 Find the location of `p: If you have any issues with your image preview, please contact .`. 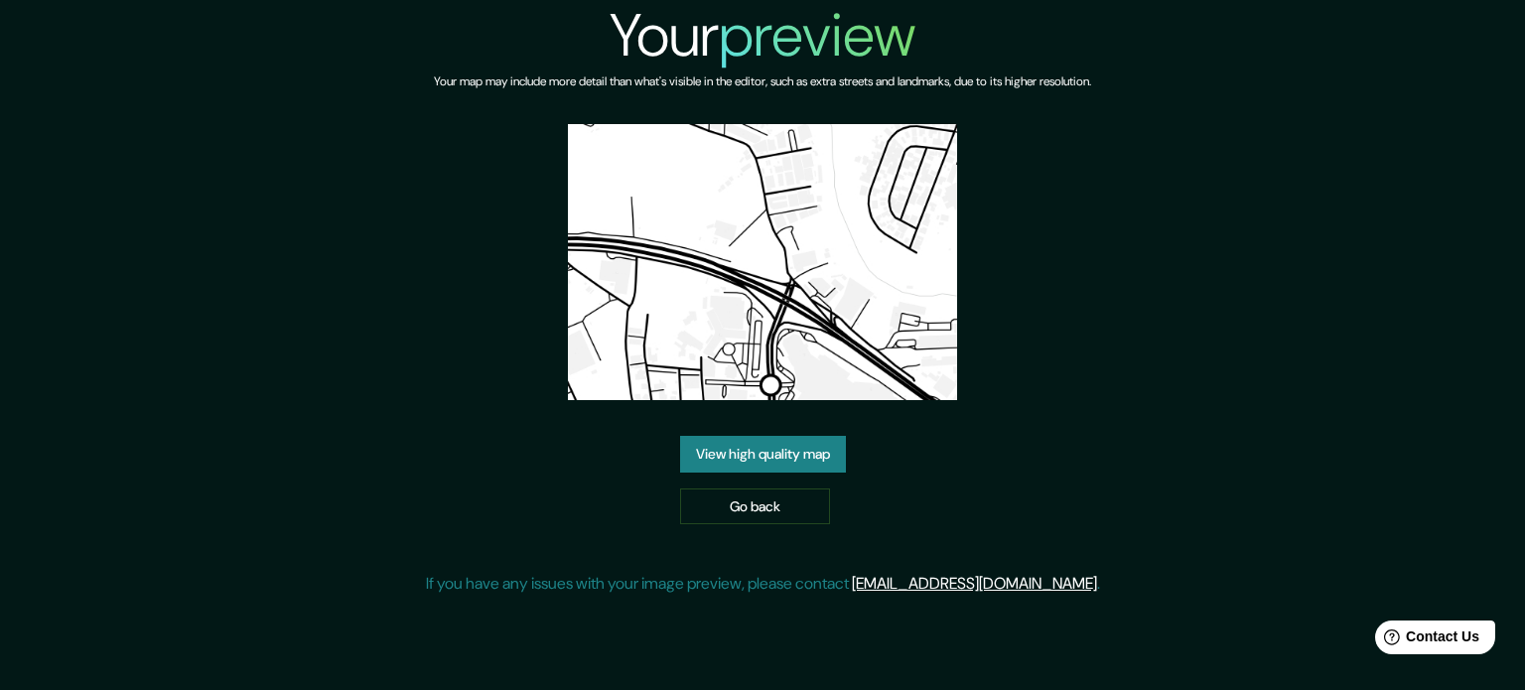

p: If you have any issues with your image preview, please contact . is located at coordinates (763, 584).